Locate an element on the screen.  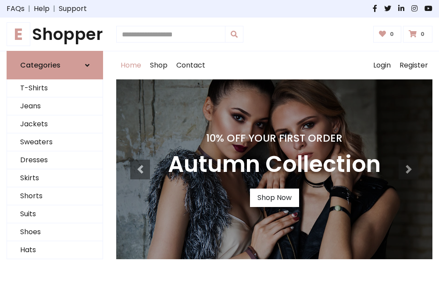
a: Hats is located at coordinates (55, 250).